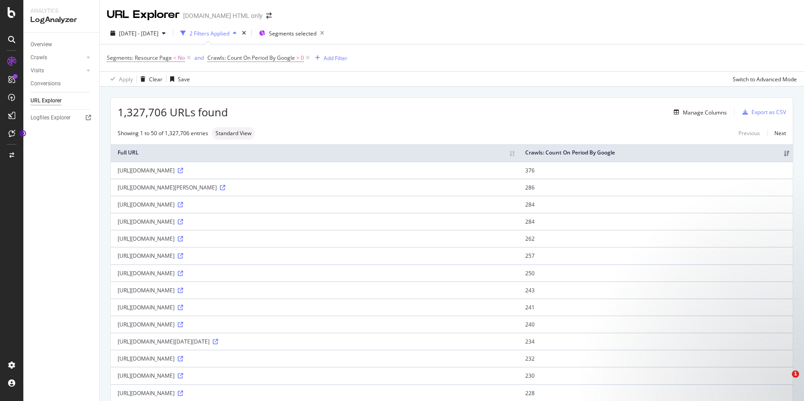 The height and width of the screenshot is (401, 804). Describe the element at coordinates (656, 375) in the screenshot. I see `td: 230` at that location.